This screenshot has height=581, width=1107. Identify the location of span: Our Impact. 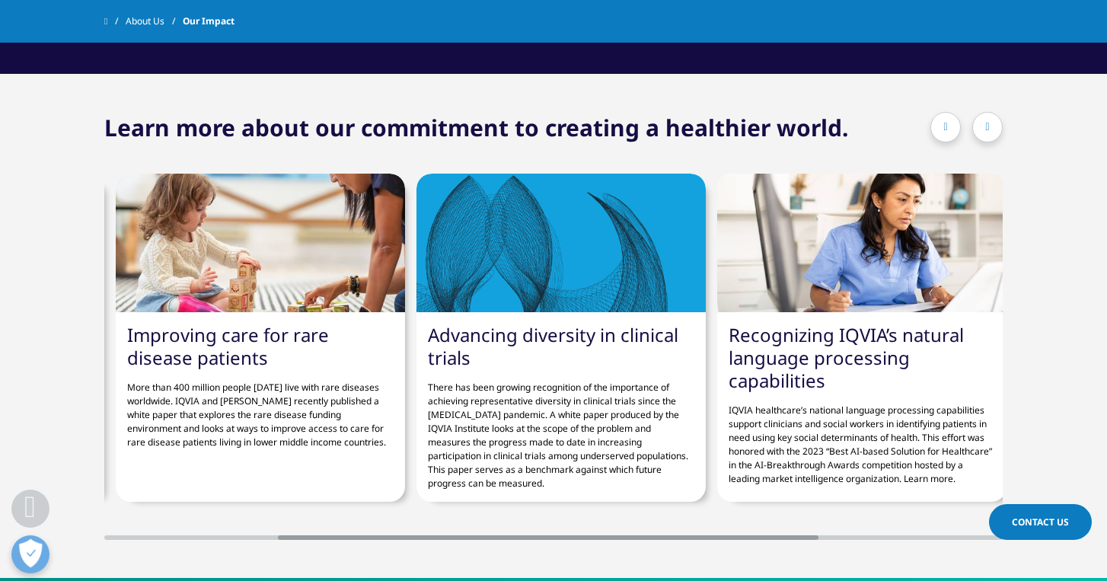
(209, 21).